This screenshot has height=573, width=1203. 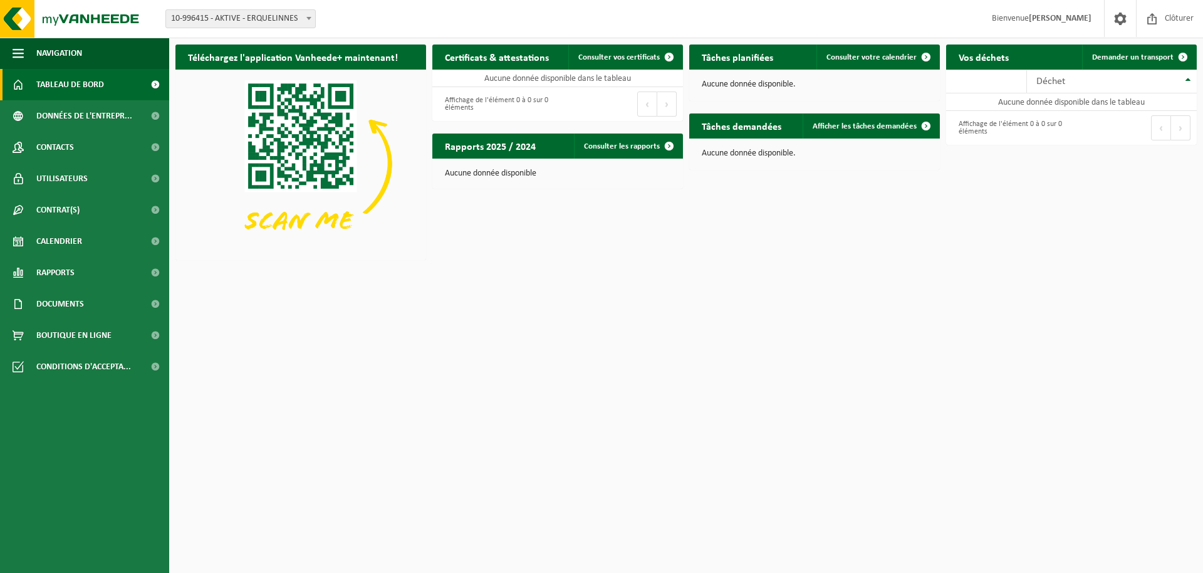 I want to click on a: Consulter les rapports, so click(x=628, y=146).